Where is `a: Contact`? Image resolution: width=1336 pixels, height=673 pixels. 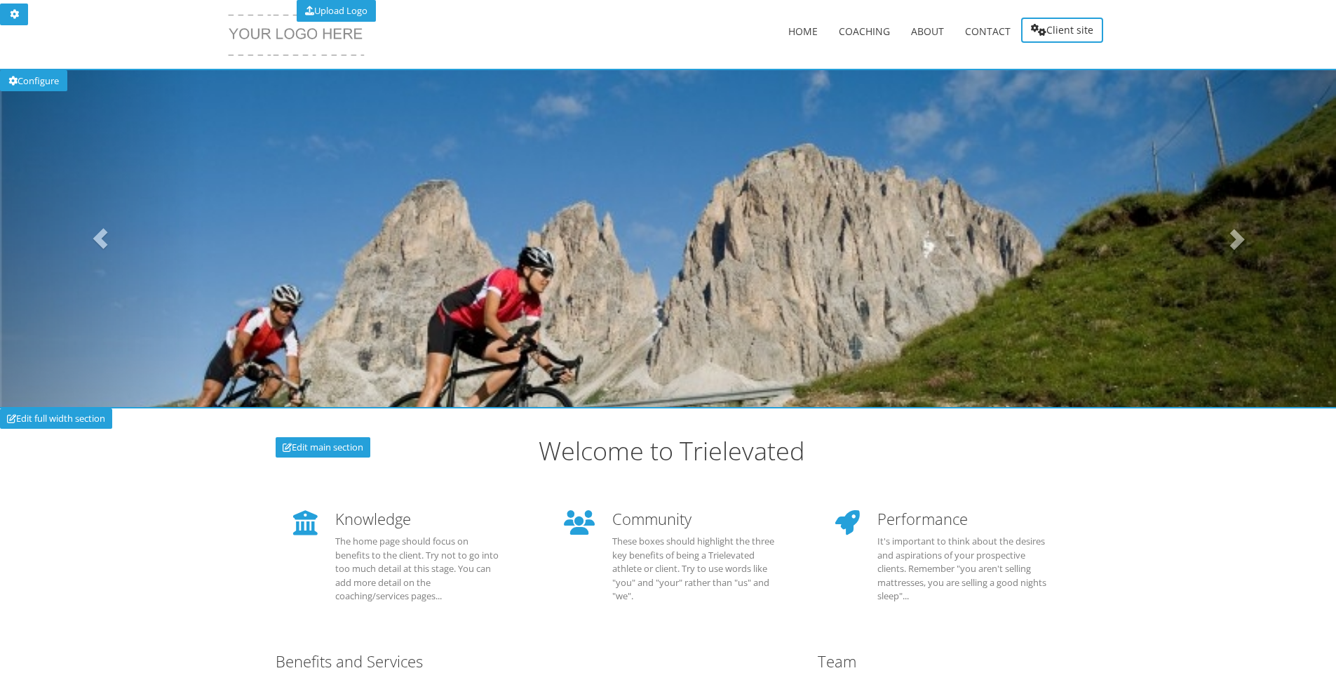 a: Contact is located at coordinates (987, 32).